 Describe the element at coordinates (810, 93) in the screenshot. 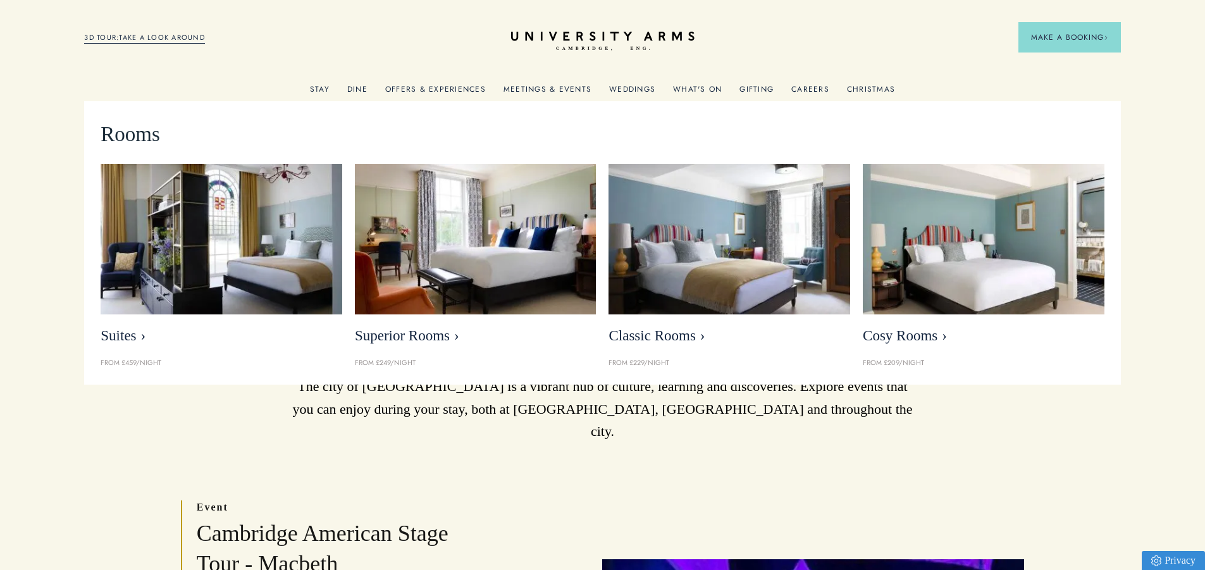

I see `a: Careers` at that location.